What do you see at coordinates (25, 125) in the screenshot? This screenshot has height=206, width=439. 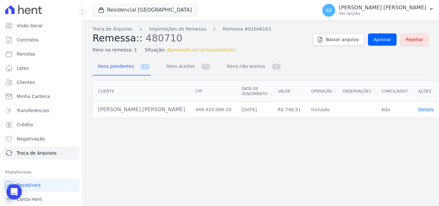 I see `span: Crédito` at bounding box center [25, 125].